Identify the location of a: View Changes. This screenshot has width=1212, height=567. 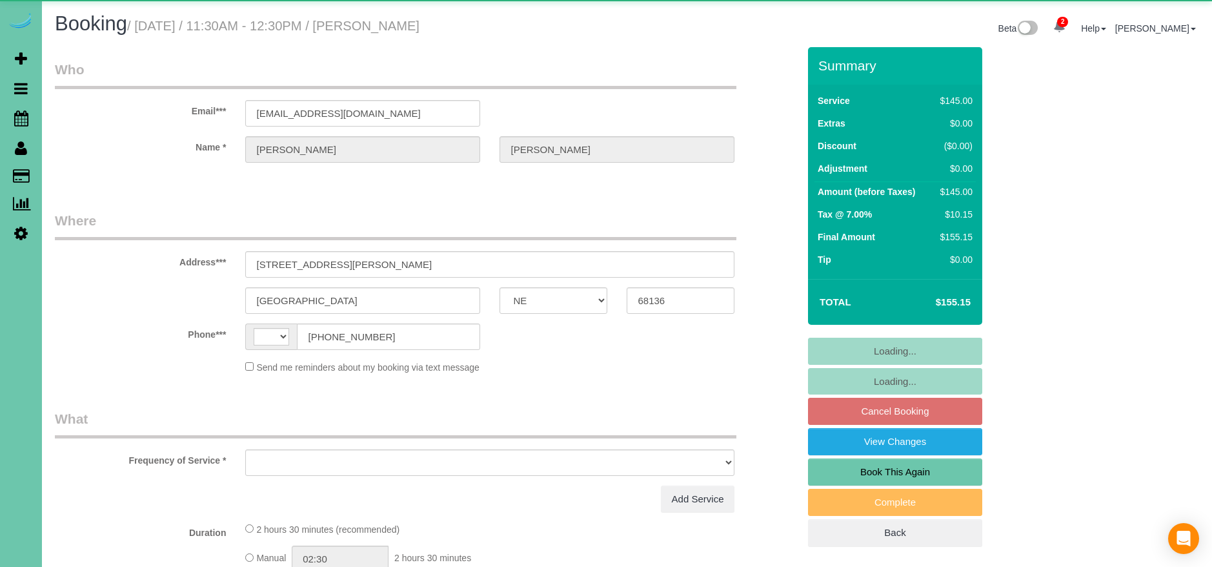
(895, 441).